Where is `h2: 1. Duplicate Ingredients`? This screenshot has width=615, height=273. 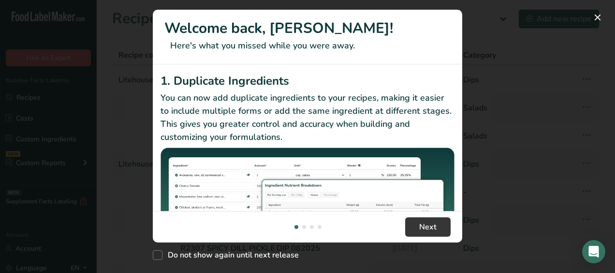
h2: 1. Duplicate Ingredients is located at coordinates (308, 81).